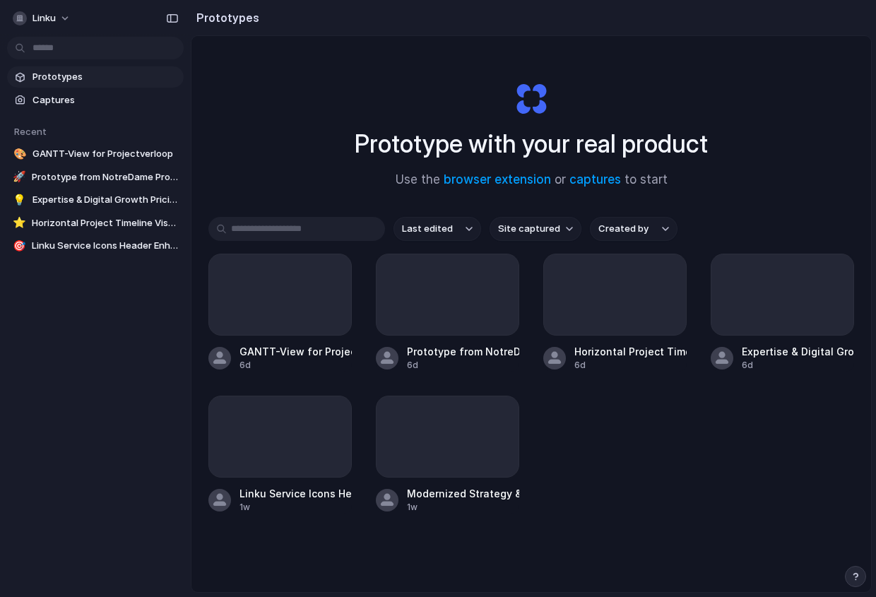 Image resolution: width=876 pixels, height=597 pixels. What do you see at coordinates (615, 312) in the screenshot?
I see `a: Horizontal Project Timeline Visualization6d` at bounding box center [615, 312].